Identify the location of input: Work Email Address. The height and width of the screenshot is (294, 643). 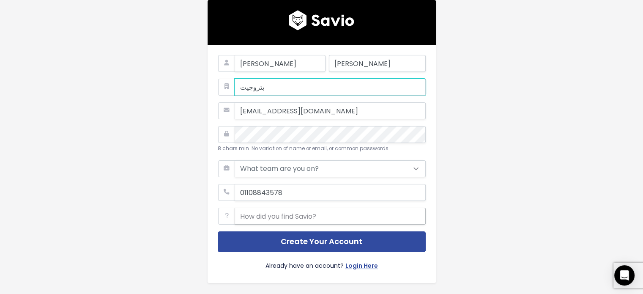
(330, 111).